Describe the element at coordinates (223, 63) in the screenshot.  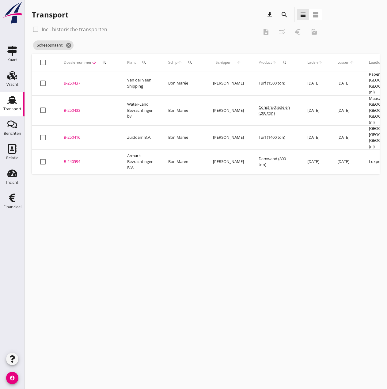
I see `span: Schipper` at that location.